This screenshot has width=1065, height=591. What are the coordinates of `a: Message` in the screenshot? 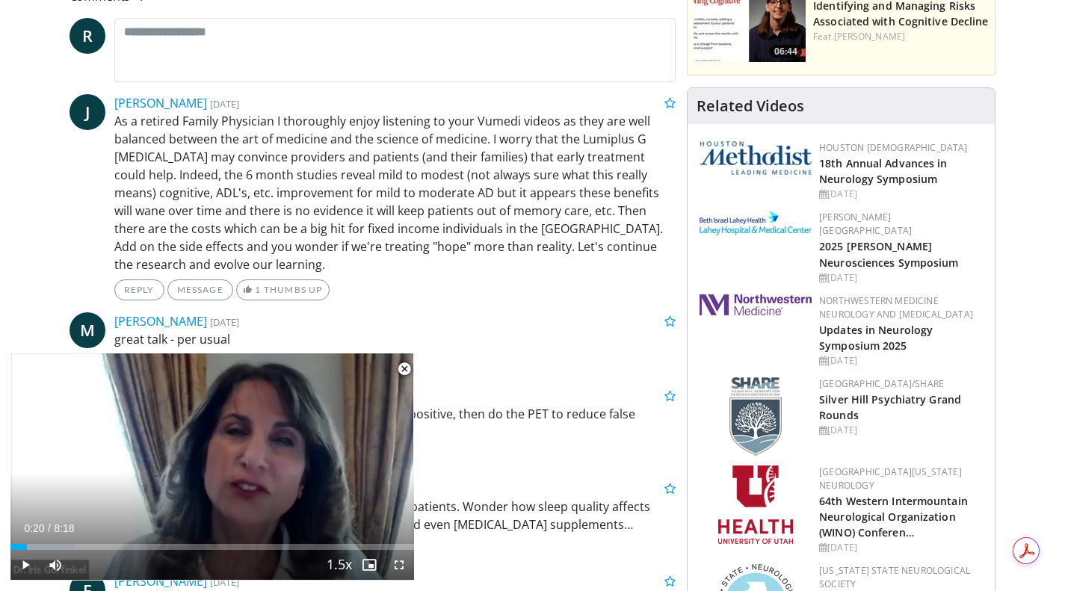 It's located at (200, 290).